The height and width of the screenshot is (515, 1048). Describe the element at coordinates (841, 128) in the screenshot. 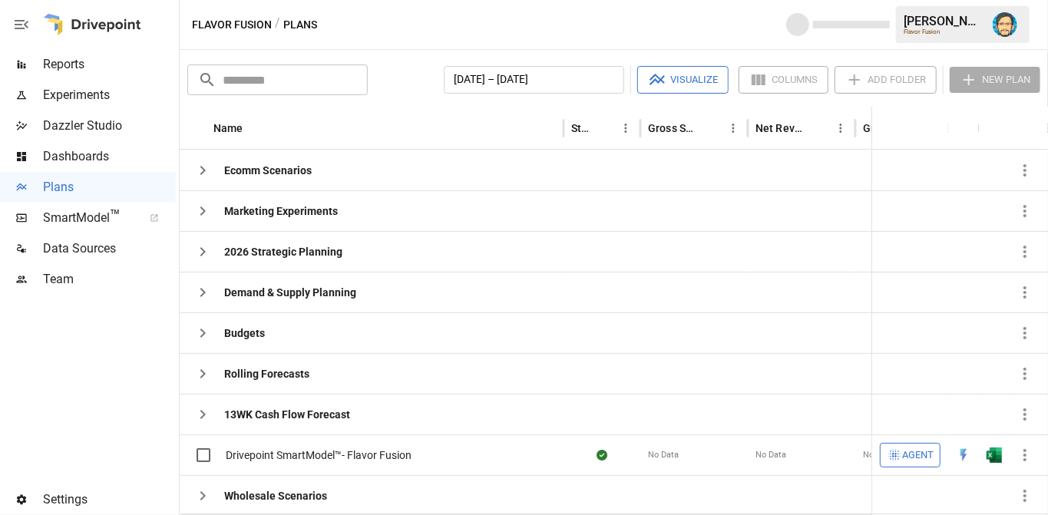

I see `button: Net Revenue column menu` at that location.